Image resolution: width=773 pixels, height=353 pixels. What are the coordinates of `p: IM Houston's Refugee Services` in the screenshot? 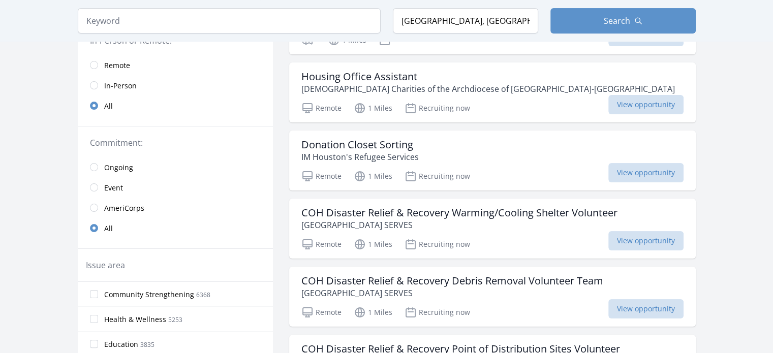 It's located at (360, 157).